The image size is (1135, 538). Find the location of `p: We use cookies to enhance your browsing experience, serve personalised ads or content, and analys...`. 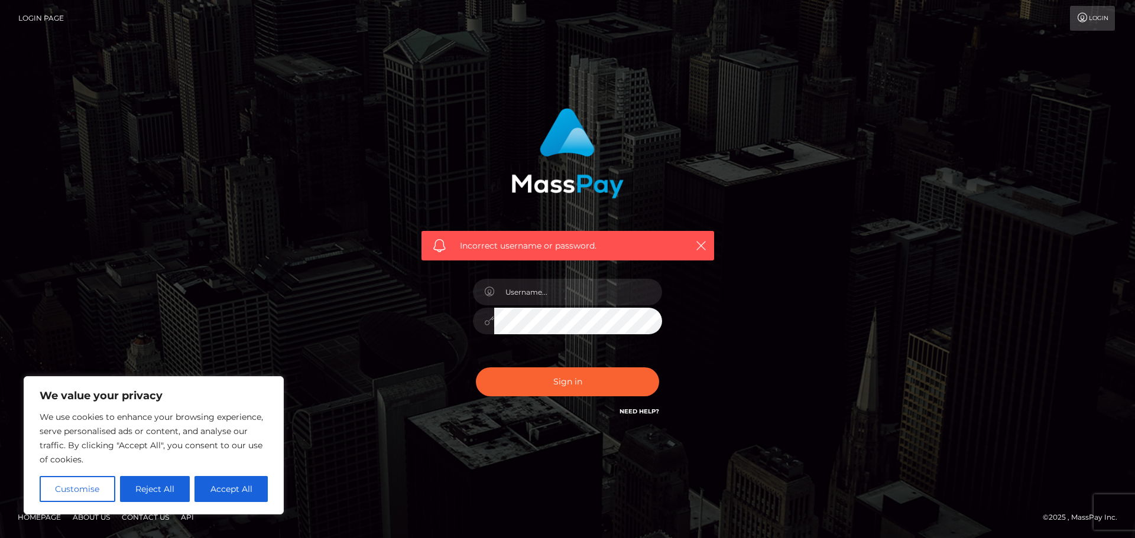

p: We use cookies to enhance your browsing experience, serve personalised ads or content, and analys... is located at coordinates (154, 439).